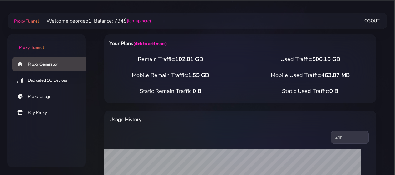  I want to click on h6: Usage History:, so click(184, 119).